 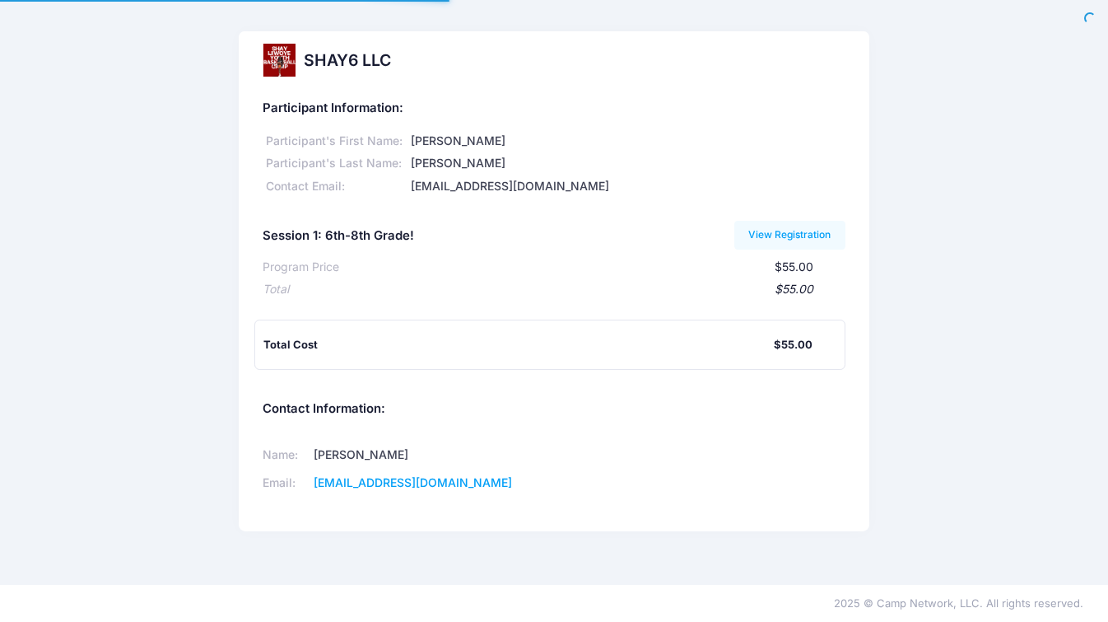 What do you see at coordinates (553, 109) in the screenshot?
I see `h5: Participant Information:` at bounding box center [553, 109].